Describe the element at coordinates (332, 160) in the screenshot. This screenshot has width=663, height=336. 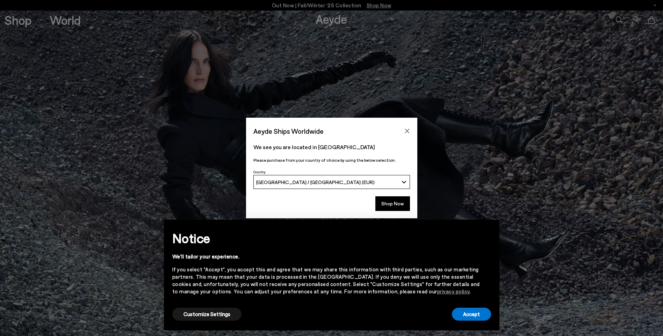
I see `p: Please purchase from your country of choice by using the below selection:` at that location.